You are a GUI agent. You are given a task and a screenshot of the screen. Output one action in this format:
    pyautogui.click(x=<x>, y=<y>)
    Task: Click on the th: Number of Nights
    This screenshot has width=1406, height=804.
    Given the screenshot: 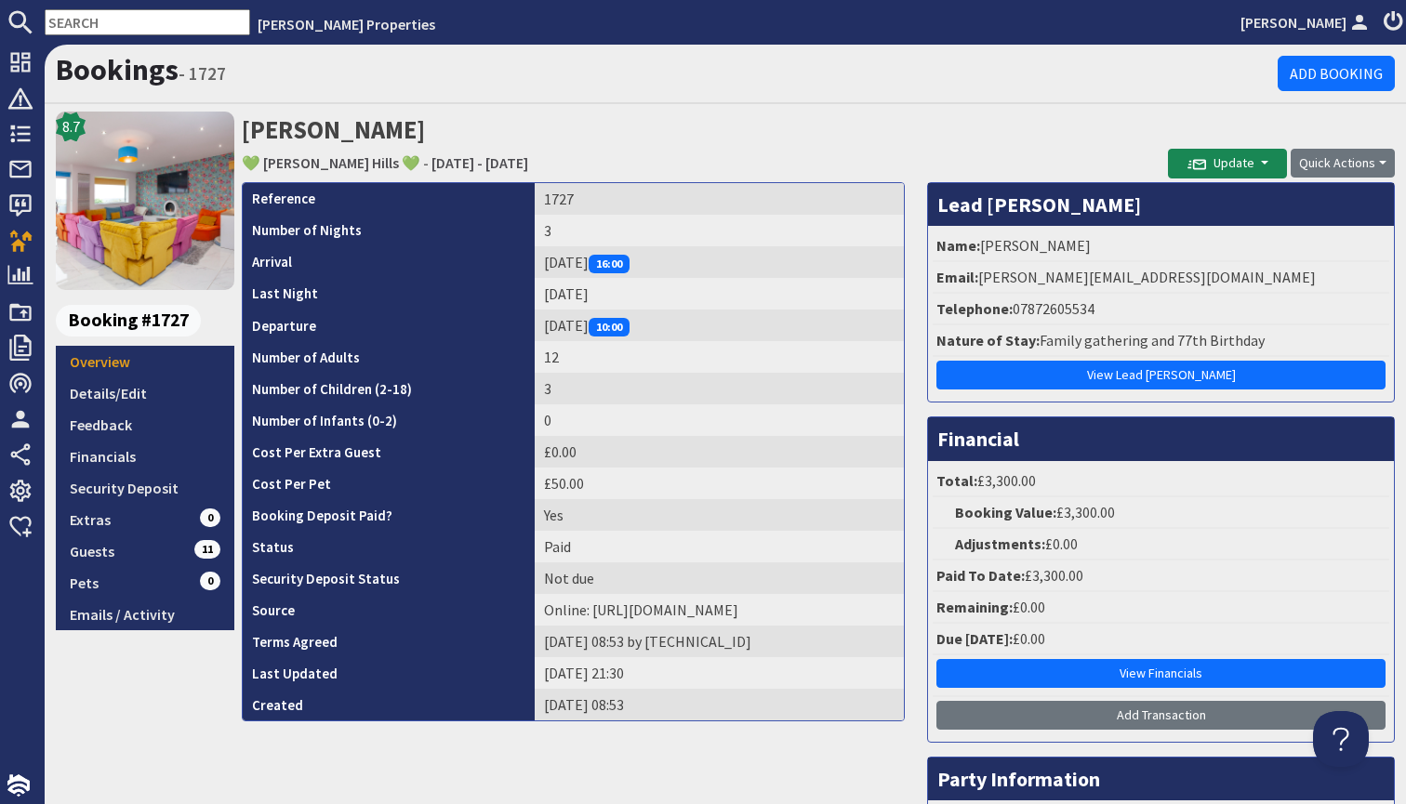 What is the action you would take?
    pyautogui.click(x=389, y=231)
    